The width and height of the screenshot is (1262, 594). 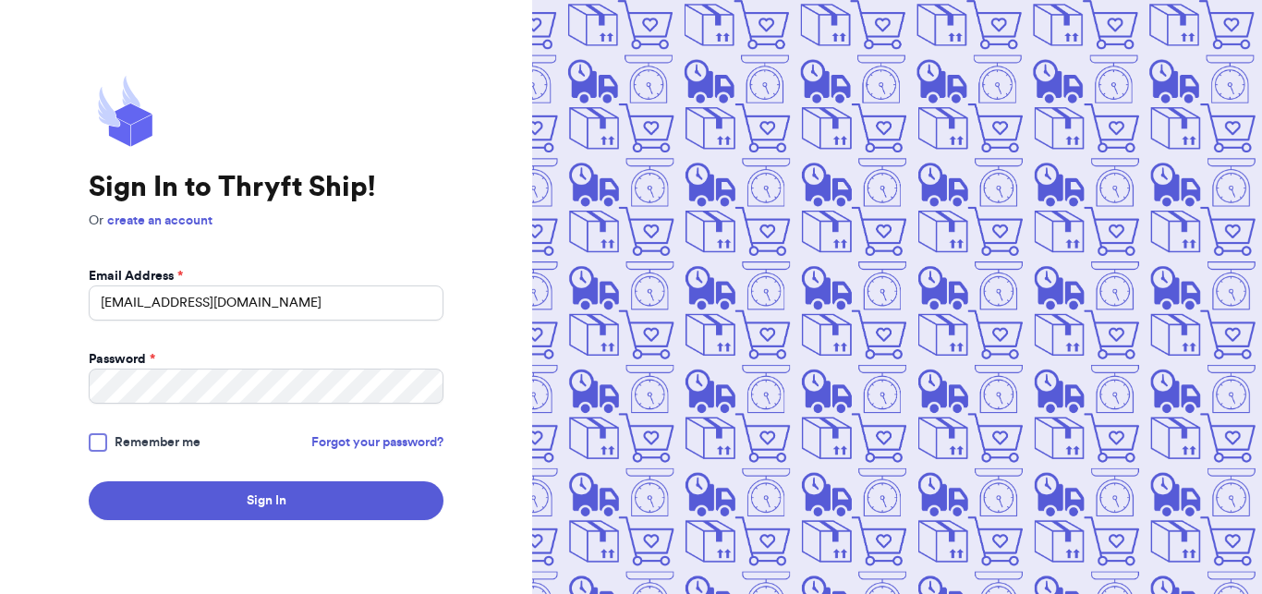 I want to click on button: Sign In, so click(x=266, y=501).